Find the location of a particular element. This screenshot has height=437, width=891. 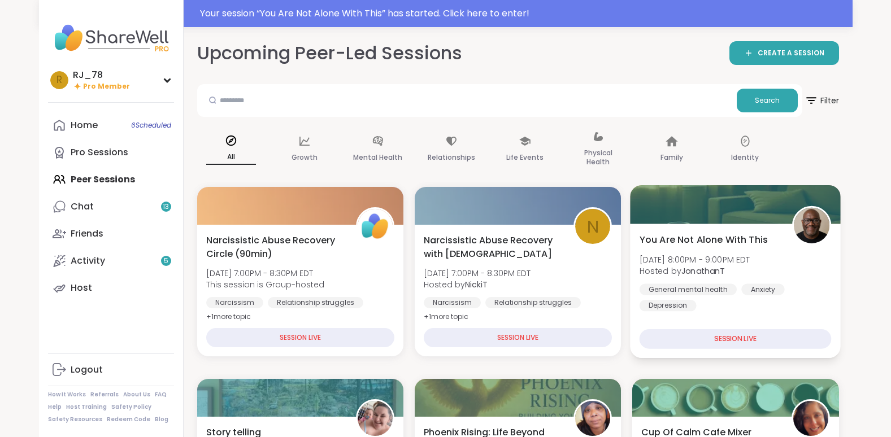

img: JonathanT is located at coordinates (812, 225).